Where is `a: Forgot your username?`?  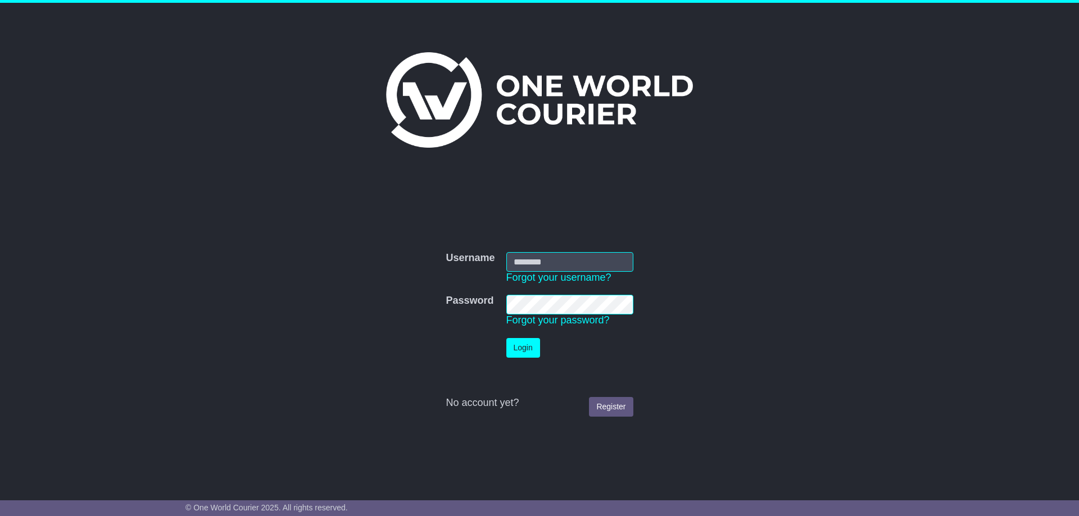
a: Forgot your username? is located at coordinates (559, 278).